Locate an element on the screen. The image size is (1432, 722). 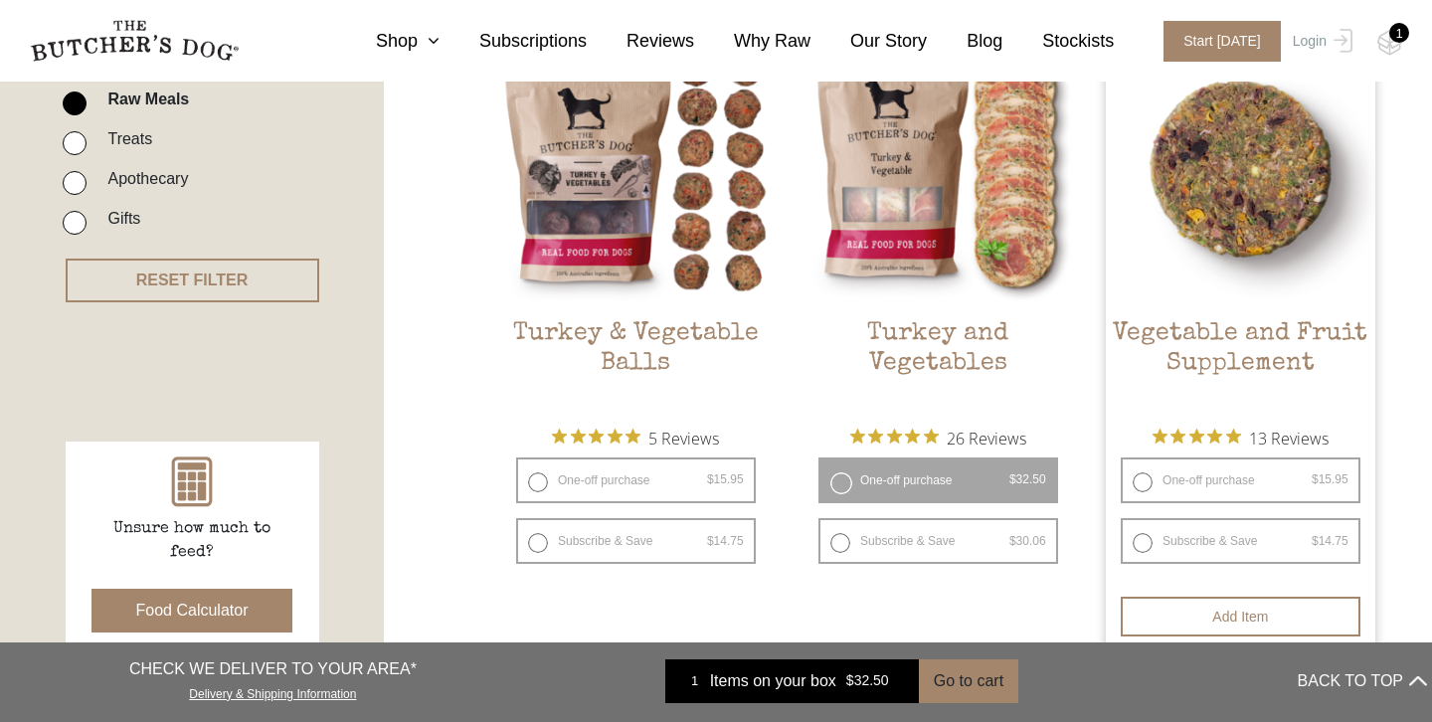
label: Treats is located at coordinates (124, 138).